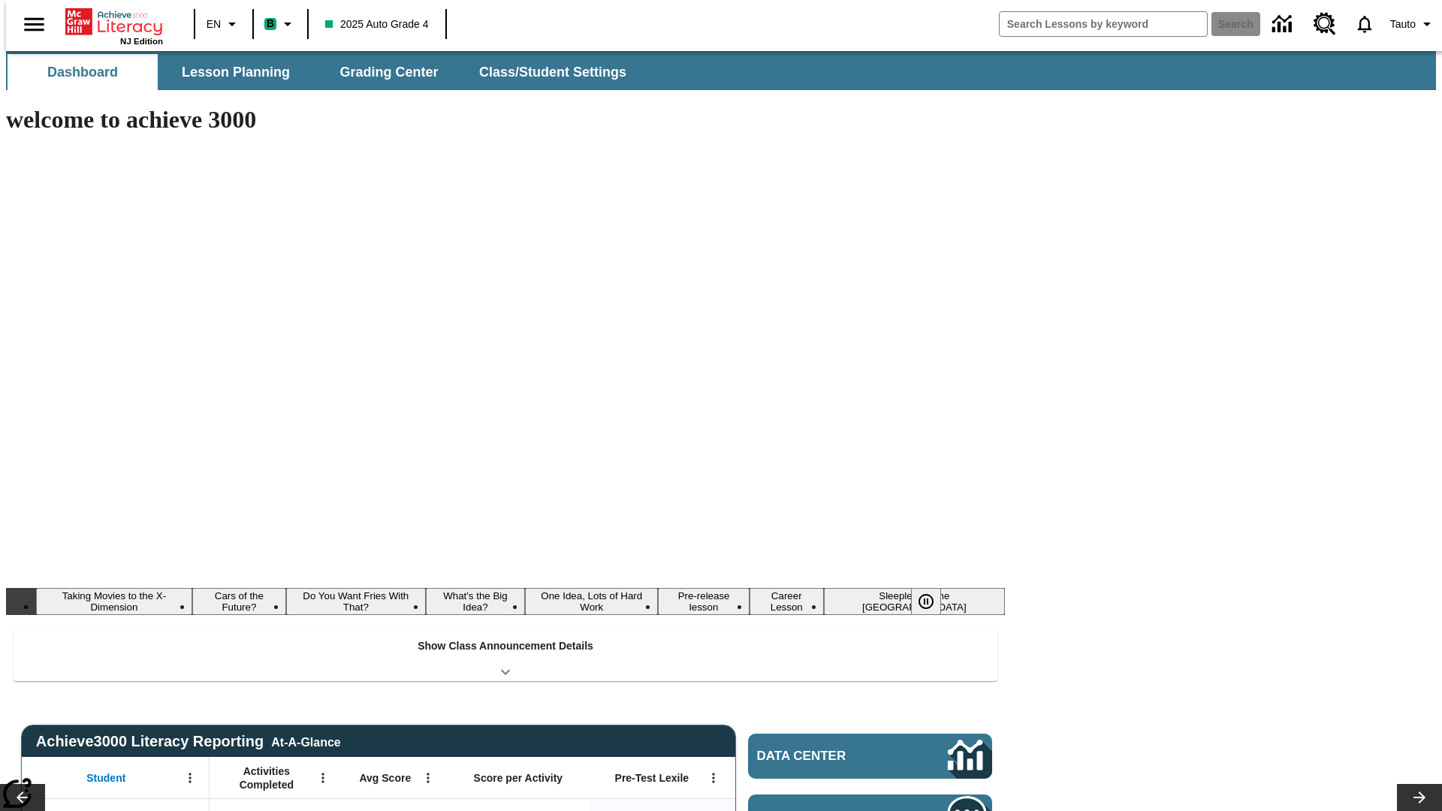  What do you see at coordinates (356, 601) in the screenshot?
I see `button: Slide 3 Do You Want Fries With That?` at bounding box center [356, 601].